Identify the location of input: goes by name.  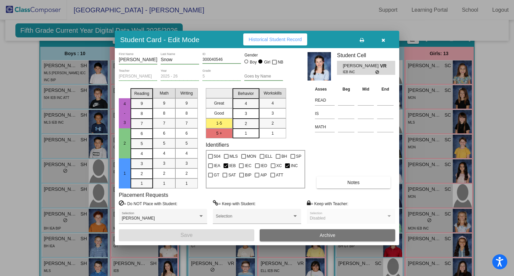
(263, 77).